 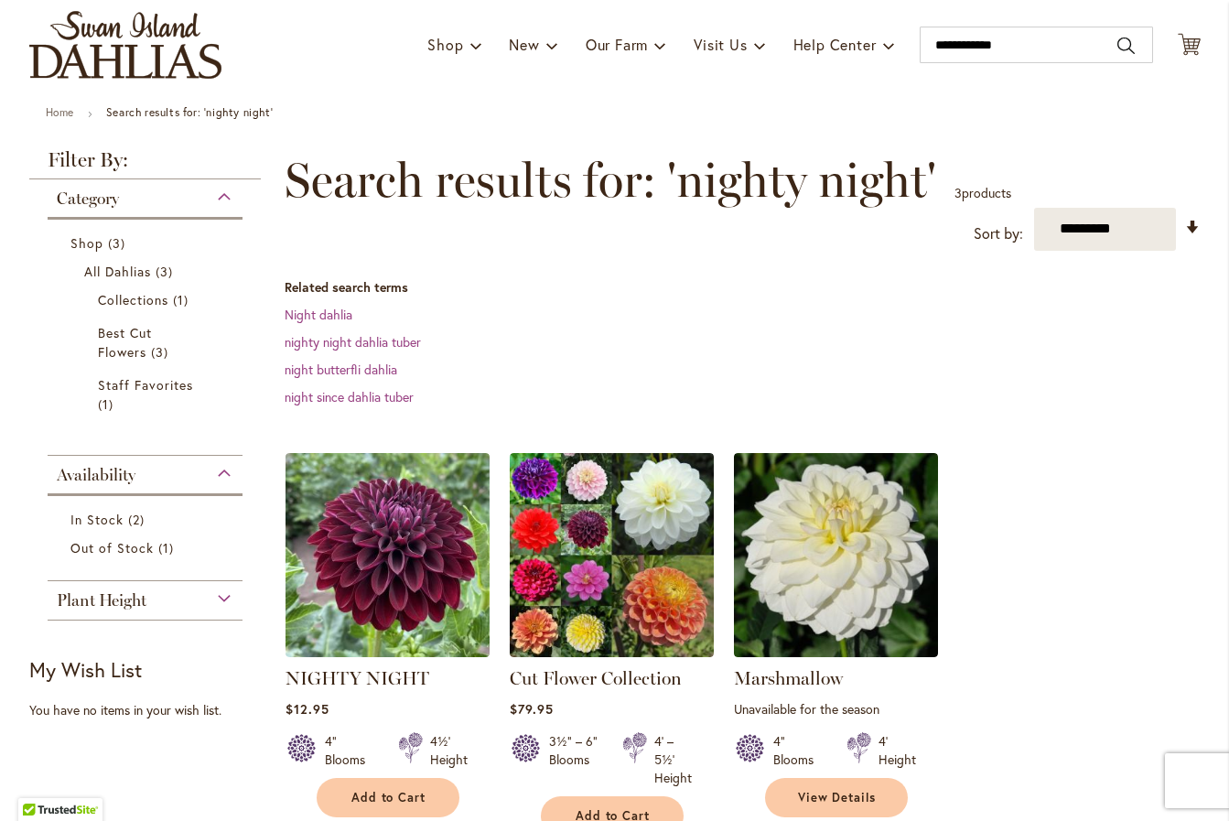 What do you see at coordinates (448, 750) in the screenshot?
I see `div: 4½' Height` at bounding box center [448, 750].